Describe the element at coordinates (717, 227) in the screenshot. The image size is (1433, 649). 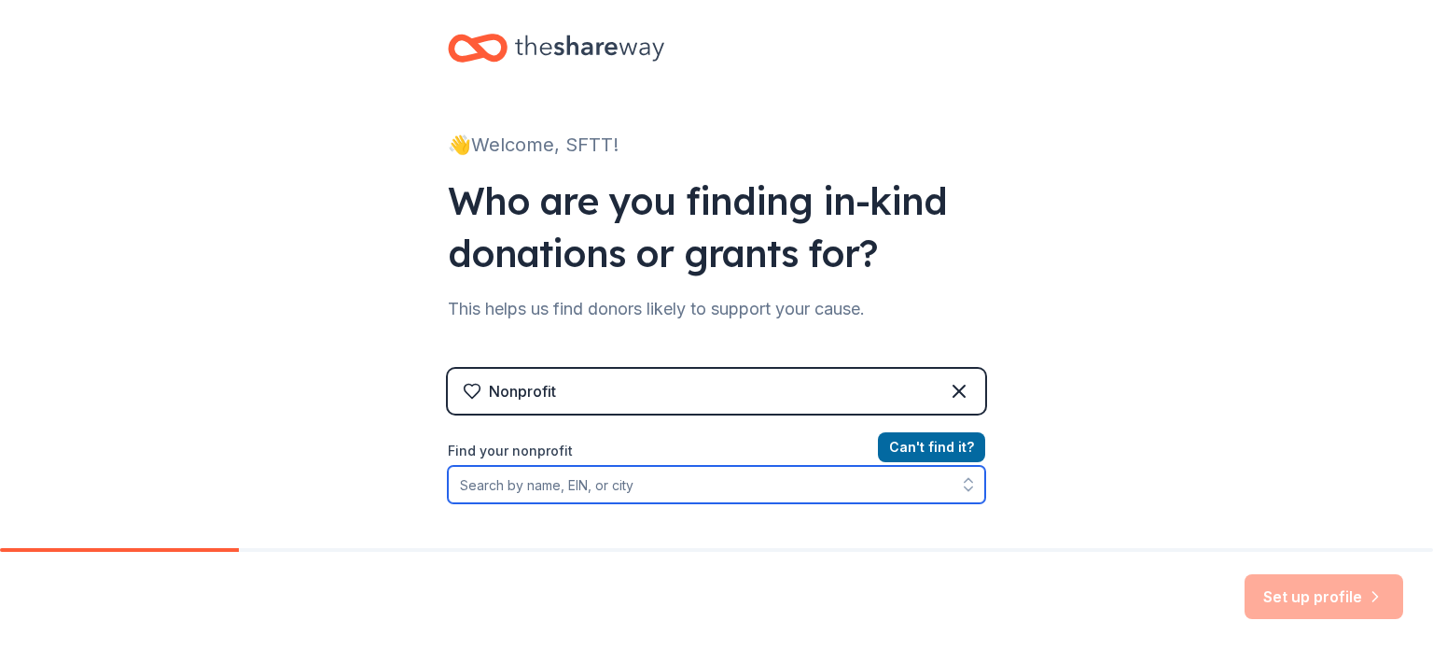
I see `div: Who are you finding in-kind donations or grants for?` at that location.